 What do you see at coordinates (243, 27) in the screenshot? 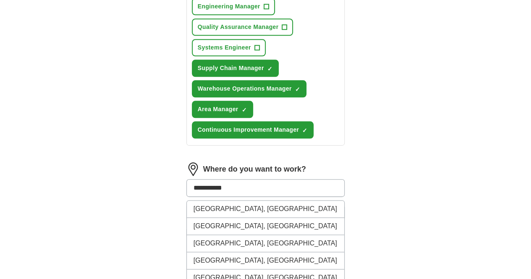
I see `button: Quality Assurance Manager` at bounding box center [243, 27].